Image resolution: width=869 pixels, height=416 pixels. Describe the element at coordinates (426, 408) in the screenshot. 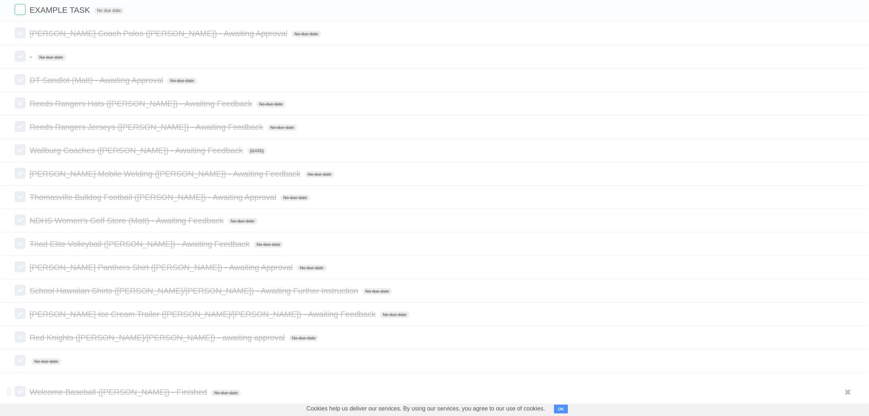

I see `span: Cookies help us deliver our services. By using our services, you agree to our use of cookies.` at that location.